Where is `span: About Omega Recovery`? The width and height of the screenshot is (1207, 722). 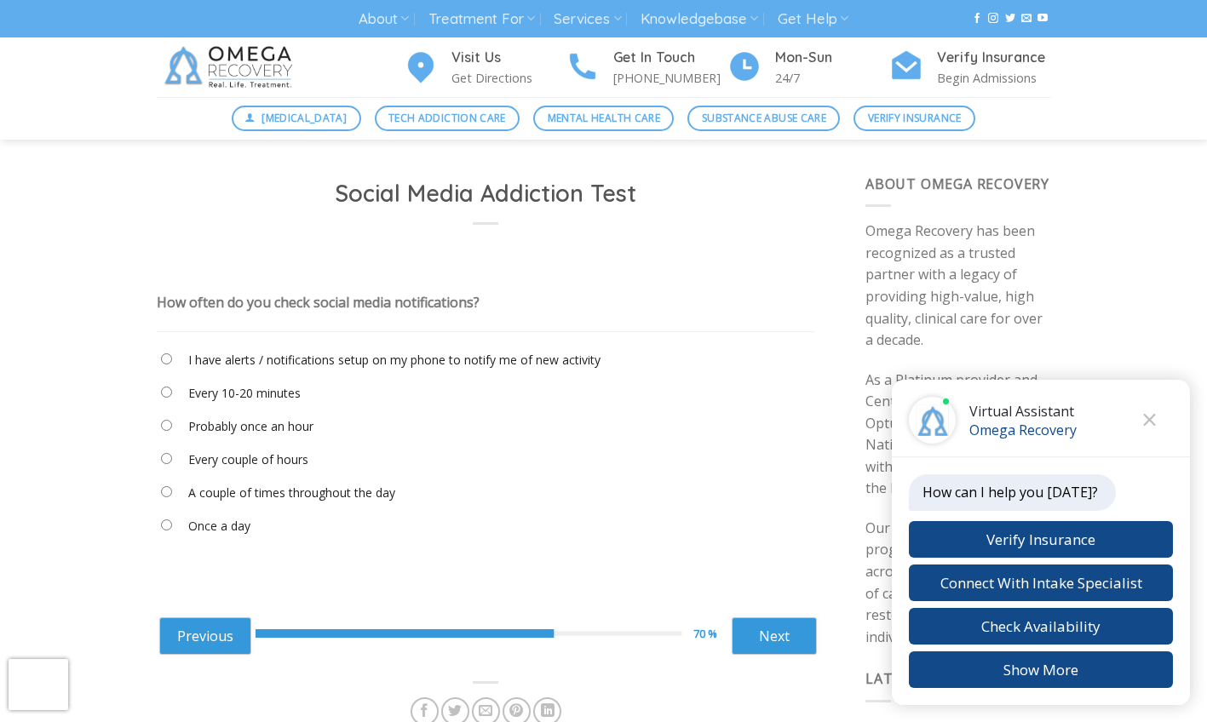 span: About Omega Recovery is located at coordinates (957, 184).